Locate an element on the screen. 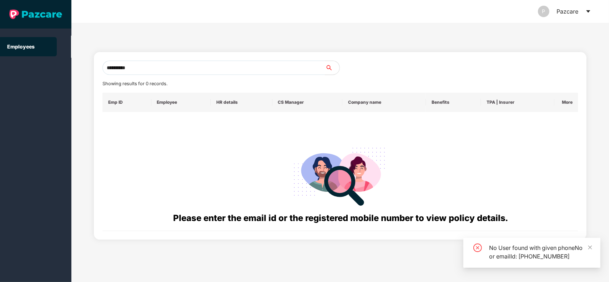 This screenshot has width=609, height=282. span: search is located at coordinates (332, 68).